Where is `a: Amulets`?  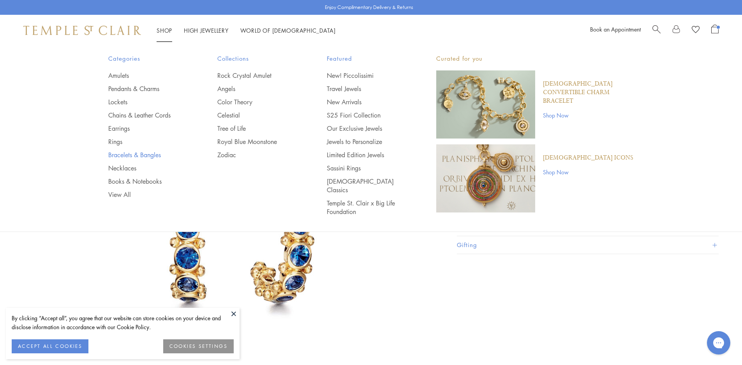
a: Amulets is located at coordinates (147, 76).